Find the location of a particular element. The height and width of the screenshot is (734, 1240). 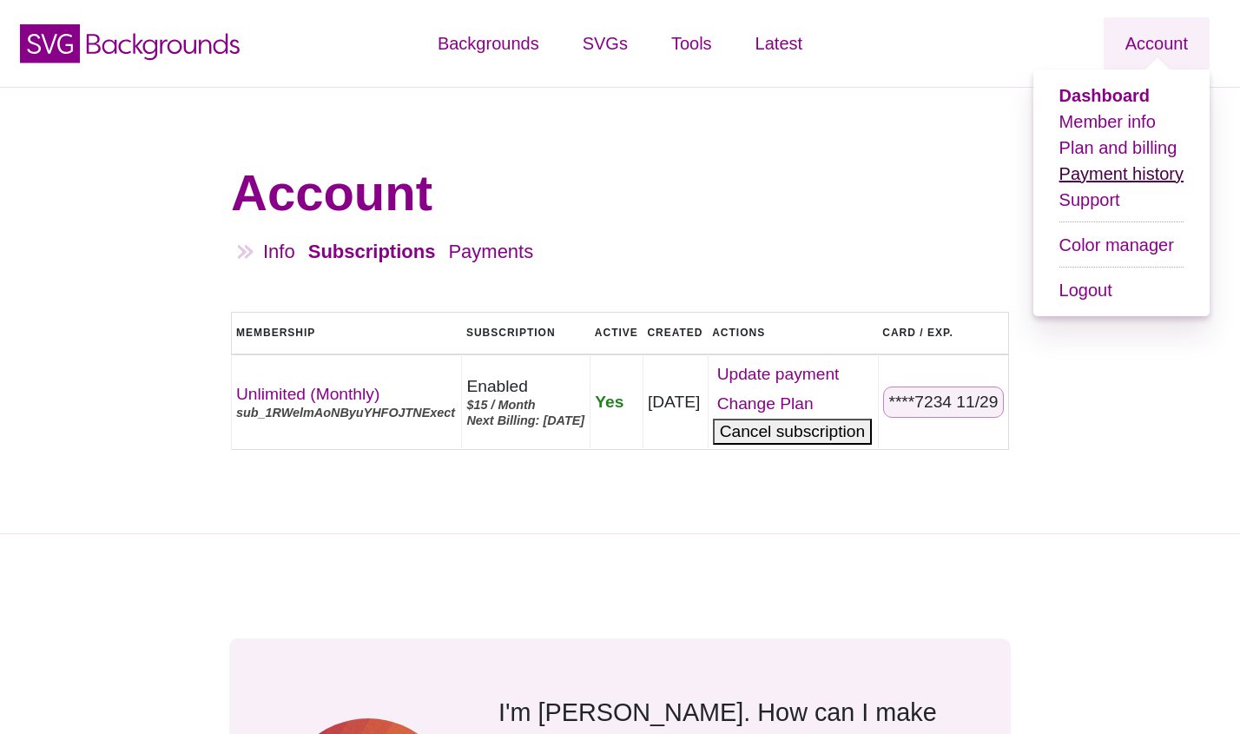

a: Logout is located at coordinates (1085, 290).